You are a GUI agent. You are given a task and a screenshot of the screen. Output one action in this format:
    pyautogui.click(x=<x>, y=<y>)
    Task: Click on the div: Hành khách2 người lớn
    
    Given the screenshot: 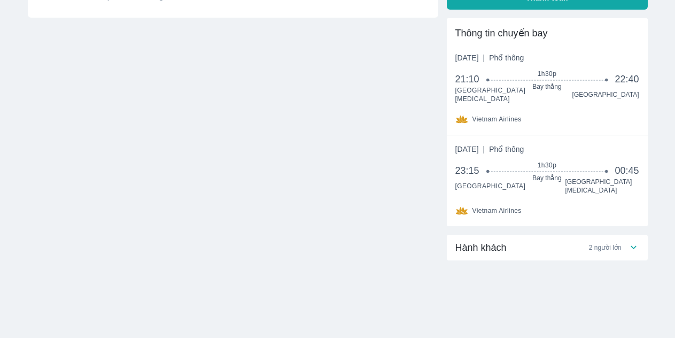 What is the action you would take?
    pyautogui.click(x=547, y=247)
    